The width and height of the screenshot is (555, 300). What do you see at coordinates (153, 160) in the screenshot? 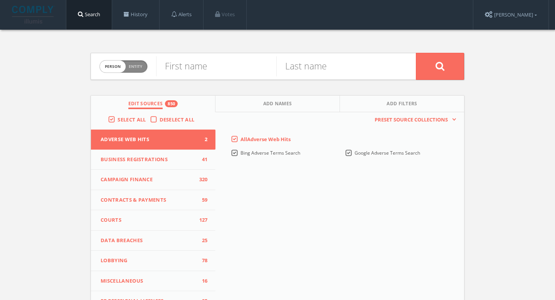
I see `button: Business Registrations41` at bounding box center [153, 160].